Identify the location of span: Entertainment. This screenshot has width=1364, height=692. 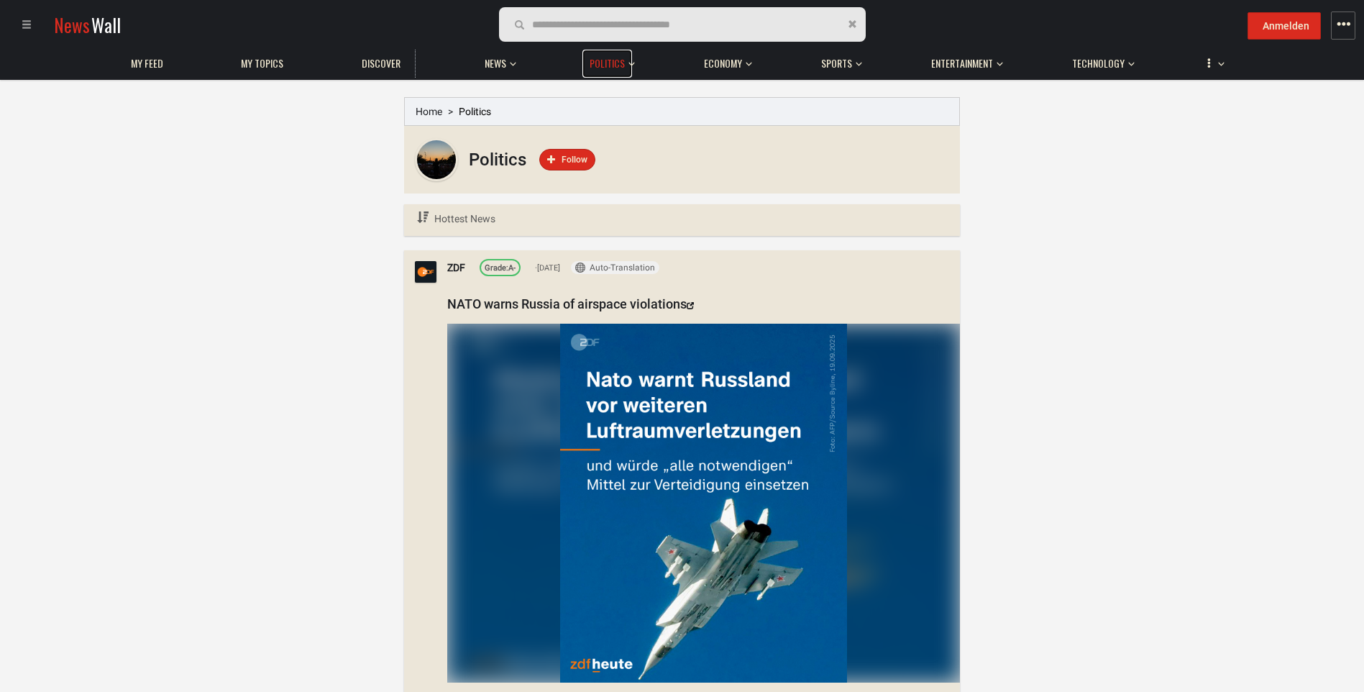
(962, 63).